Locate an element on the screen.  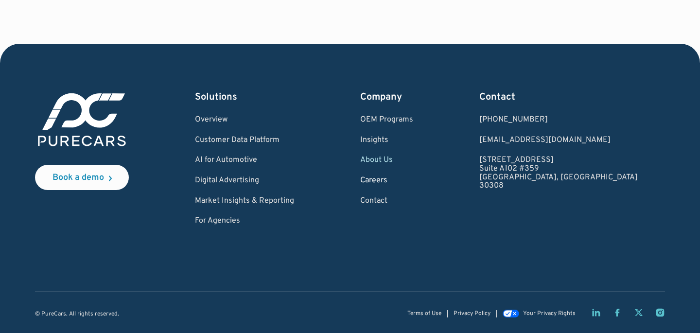
a: Terms of Use is located at coordinates (425, 314).